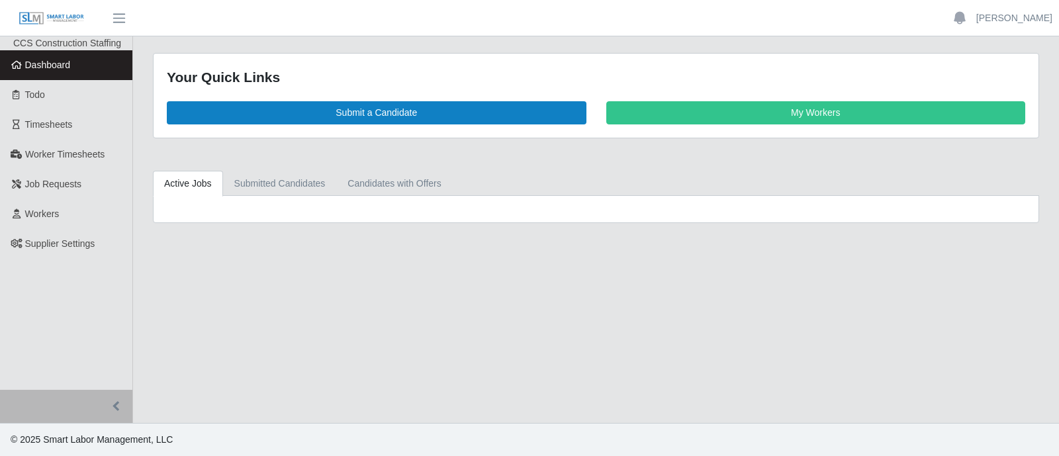 The image size is (1059, 456). Describe the element at coordinates (48, 65) in the screenshot. I see `span: Dashboard` at that location.